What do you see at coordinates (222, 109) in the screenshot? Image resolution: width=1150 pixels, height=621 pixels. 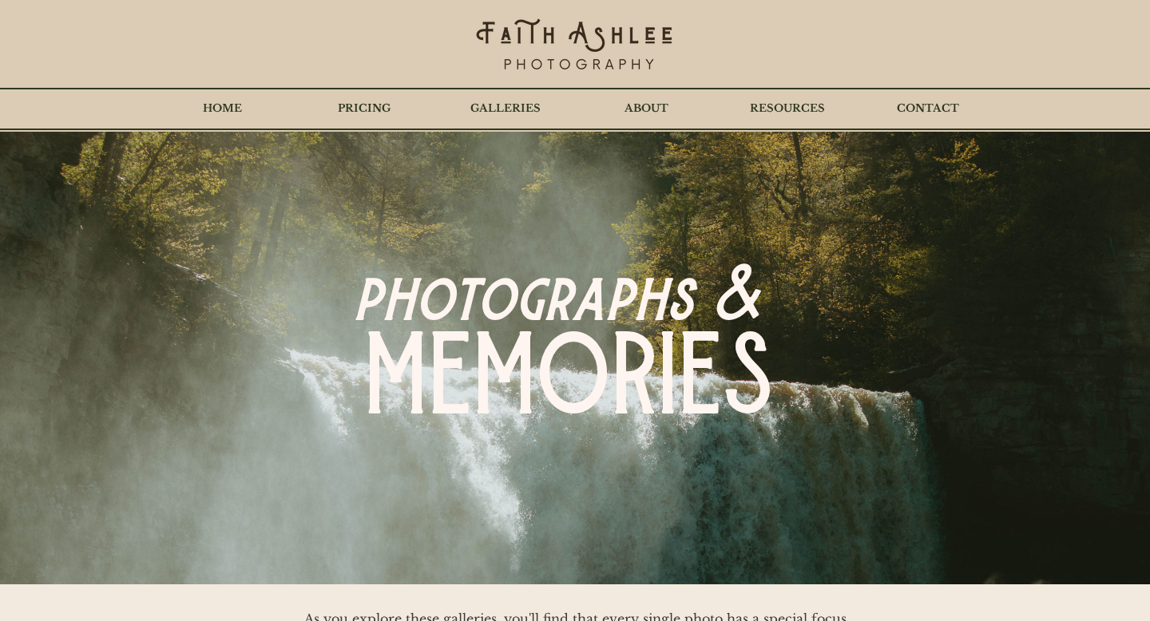 I see `a: HOME` at bounding box center [222, 109].